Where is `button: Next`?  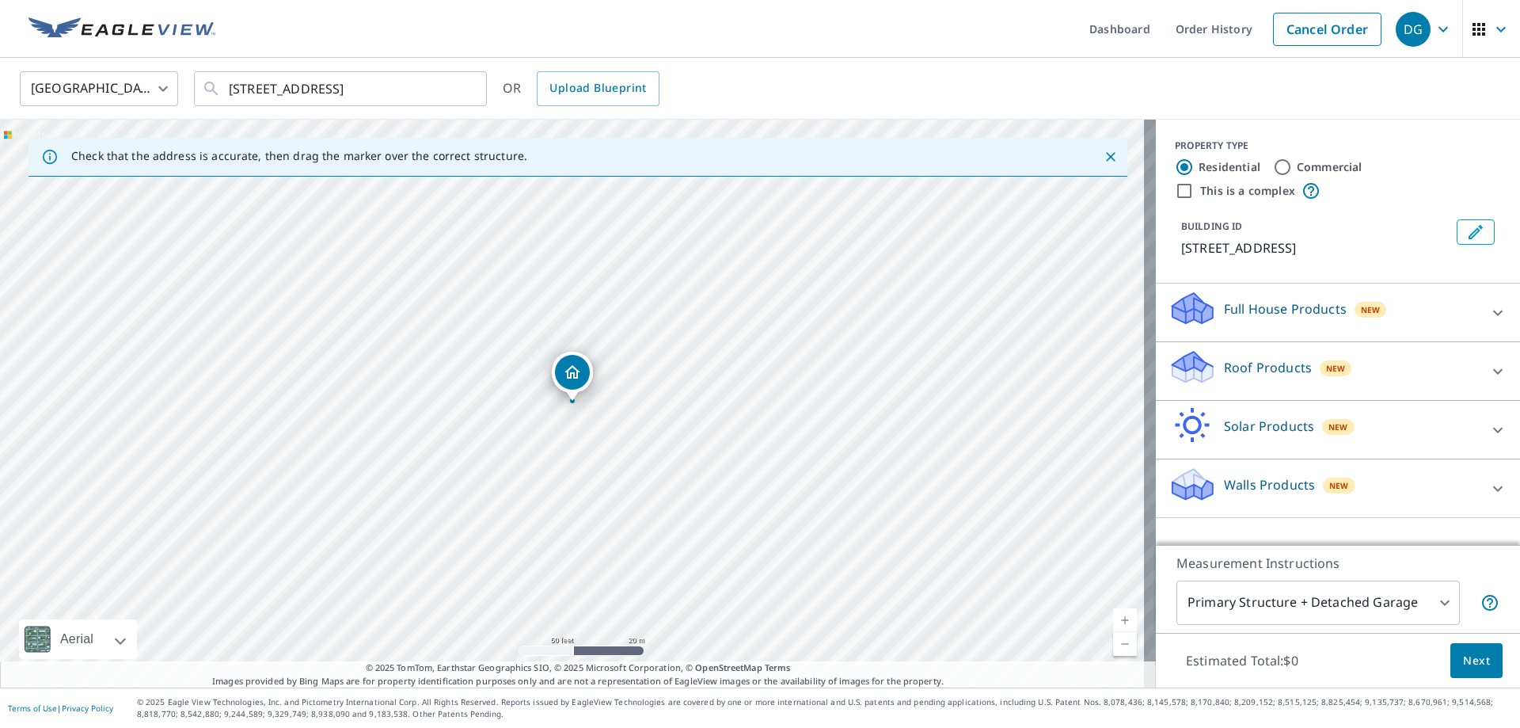
button: Next is located at coordinates (1477, 660).